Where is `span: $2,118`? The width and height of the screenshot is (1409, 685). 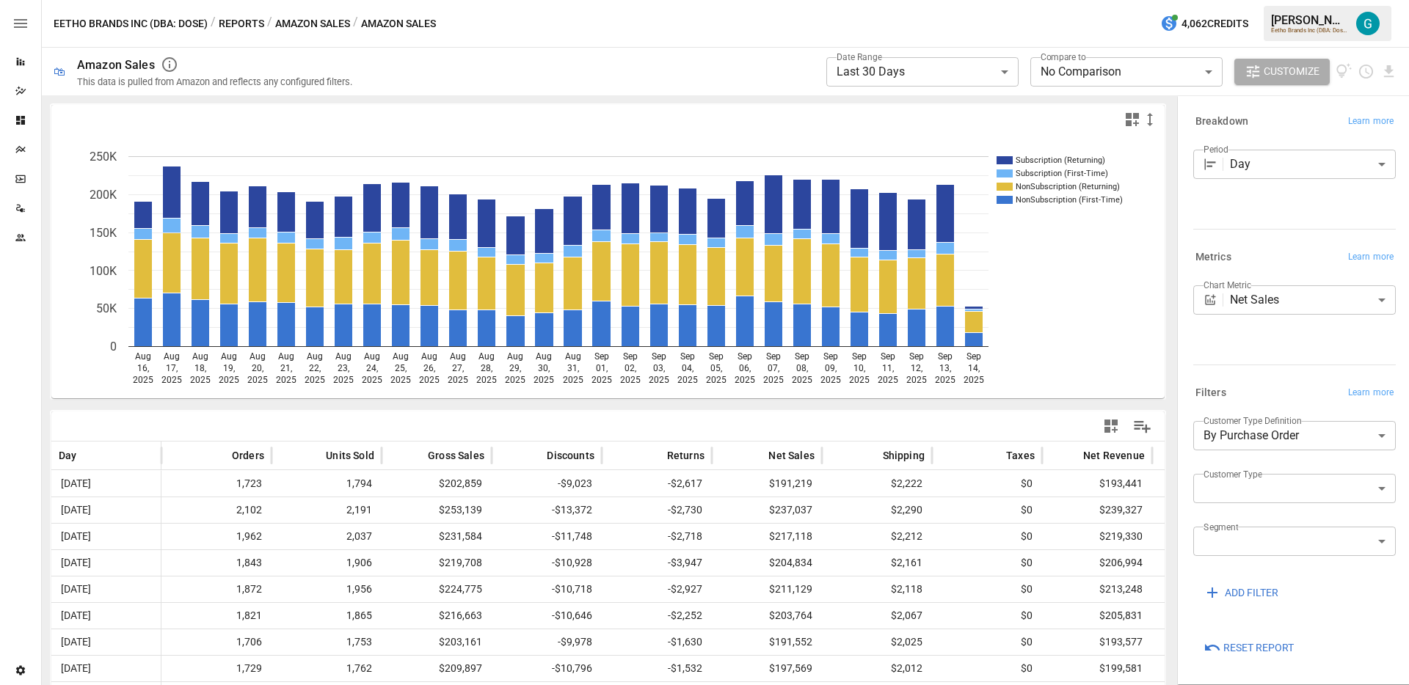 span: $2,118 is located at coordinates (877, 589).